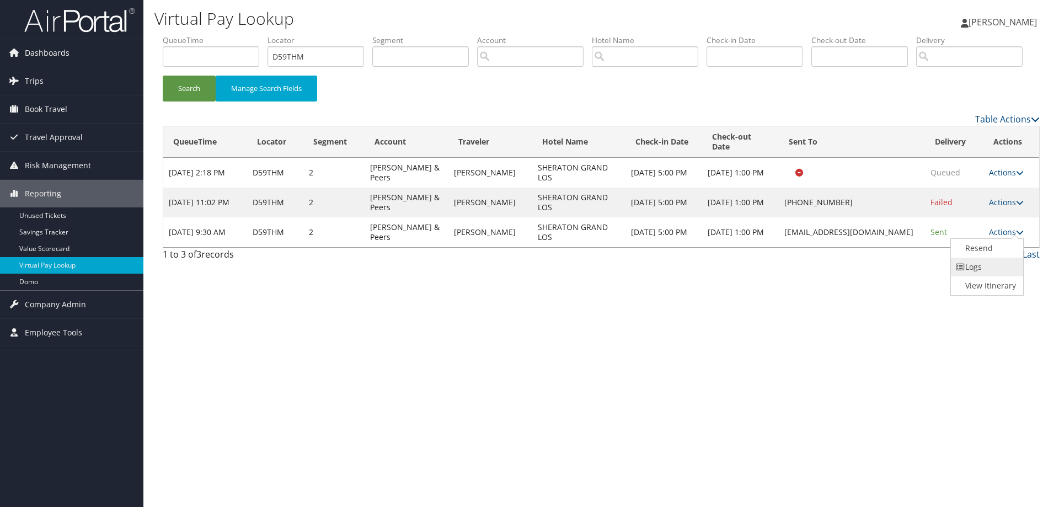 The image size is (1059, 507). I want to click on img: airportal-logo.png, so click(79, 20).